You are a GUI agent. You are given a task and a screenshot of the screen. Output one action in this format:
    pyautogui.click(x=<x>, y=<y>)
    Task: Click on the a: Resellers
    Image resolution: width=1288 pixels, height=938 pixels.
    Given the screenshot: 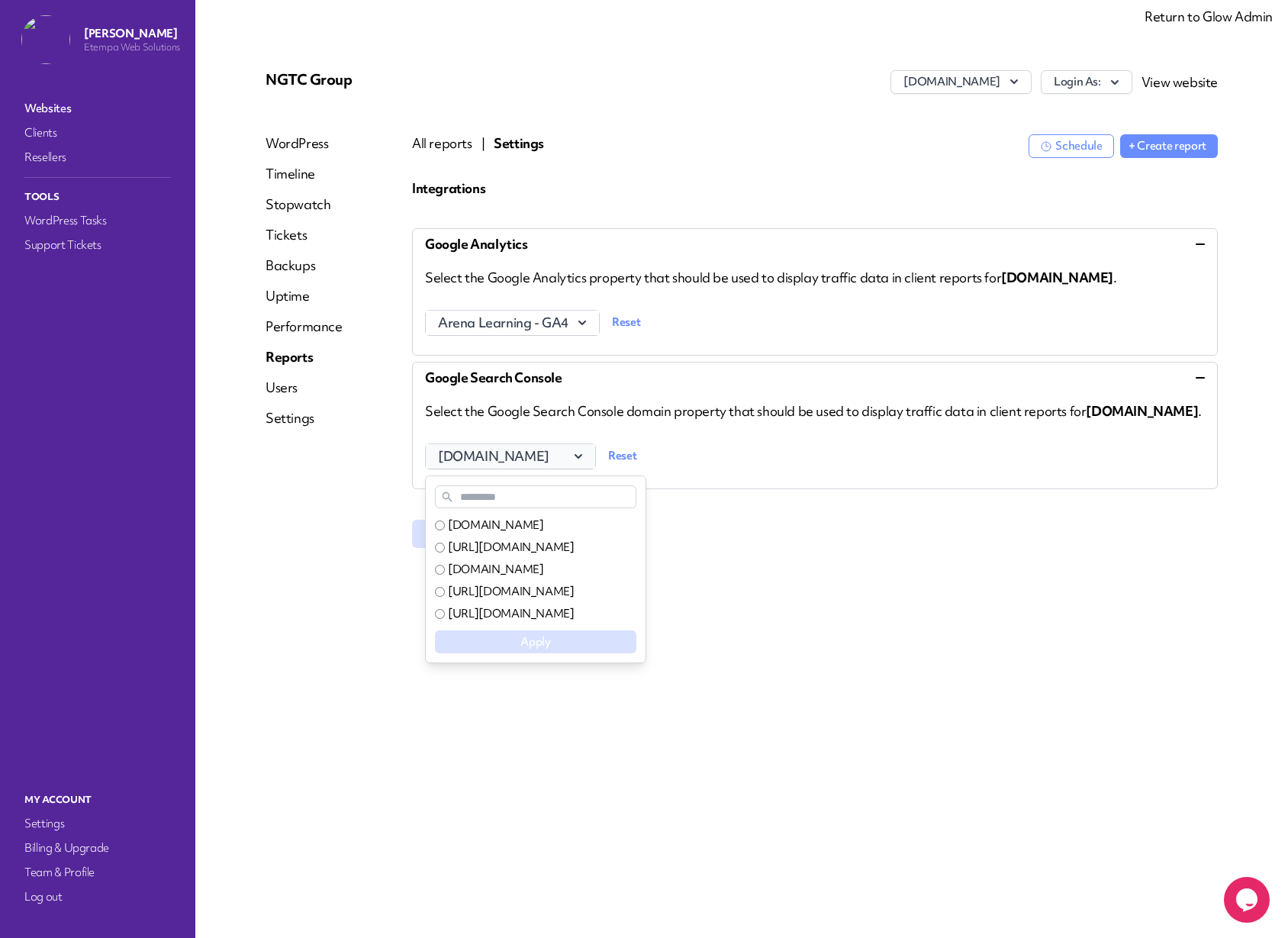 What is the action you would take?
    pyautogui.click(x=98, y=157)
    